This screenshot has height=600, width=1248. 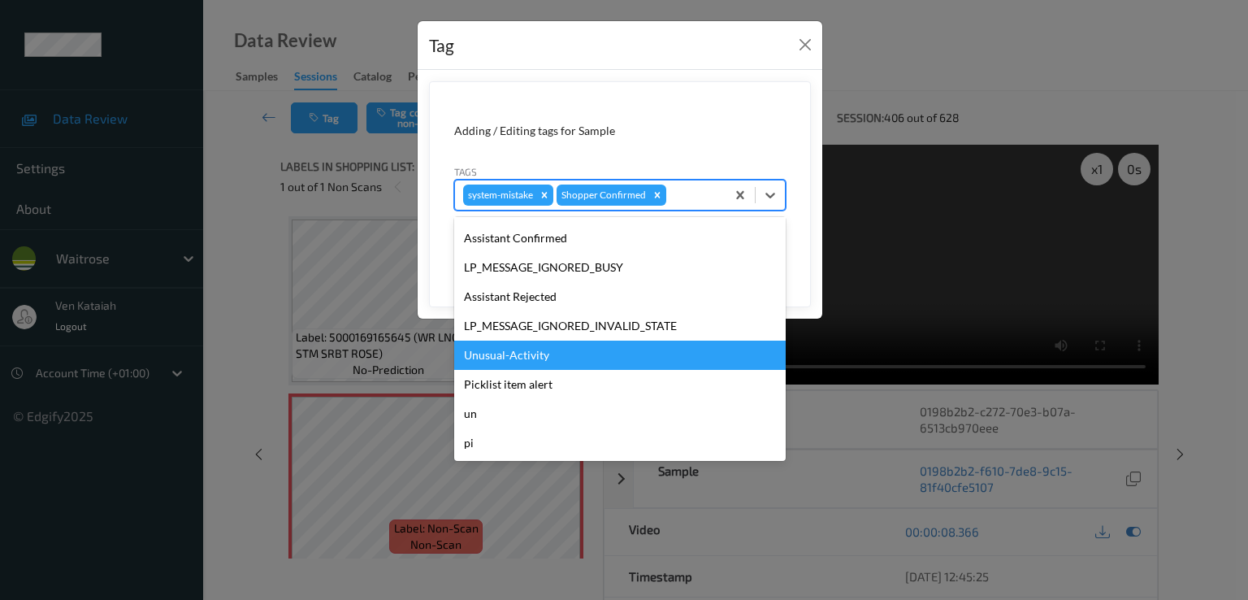 I want to click on div: Shopper Confirmed, so click(x=602, y=195).